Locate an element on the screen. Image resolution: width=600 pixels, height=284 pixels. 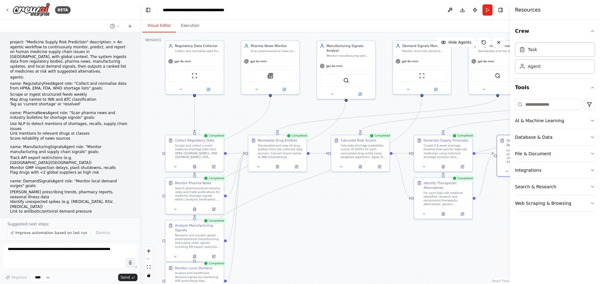
div: Loremips dolorsitametc Adipi elitsedd eiusmo temp incididun utl {etdolore_magnaaliq} enim adm ven... is located at coordinates (529, 156).